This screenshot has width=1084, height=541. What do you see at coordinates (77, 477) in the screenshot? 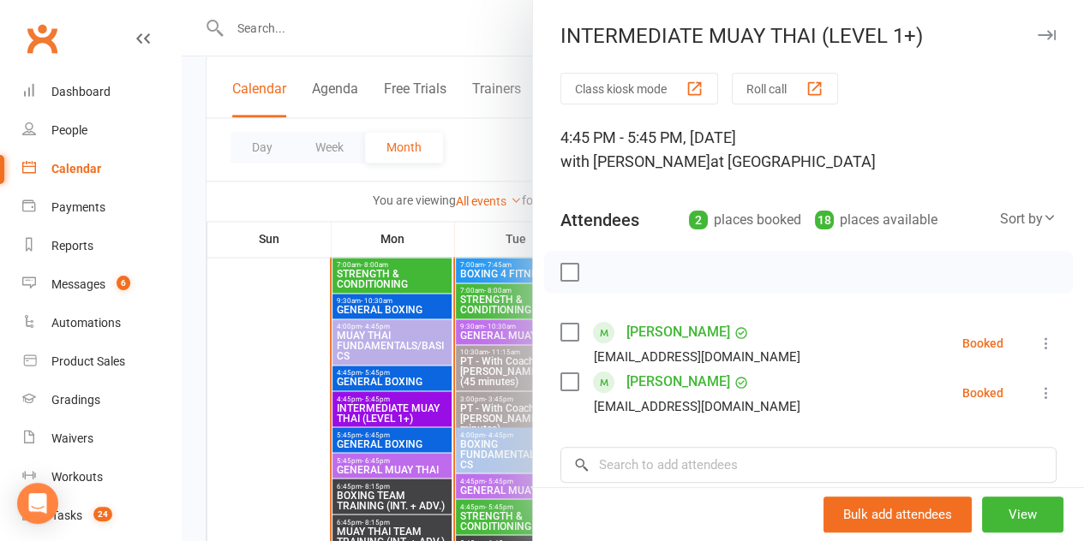
I see `div: Workouts` at bounding box center [77, 477].